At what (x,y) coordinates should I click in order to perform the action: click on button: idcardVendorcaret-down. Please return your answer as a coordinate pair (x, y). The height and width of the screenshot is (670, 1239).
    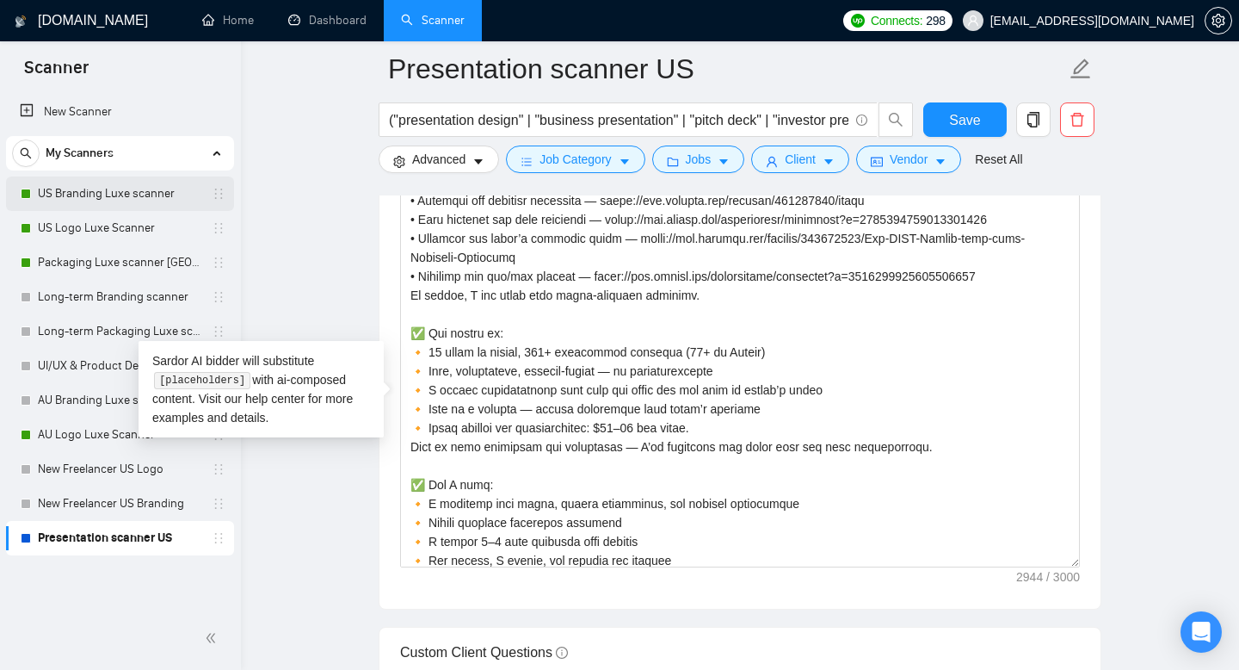
    Looking at the image, I should click on (909, 159).